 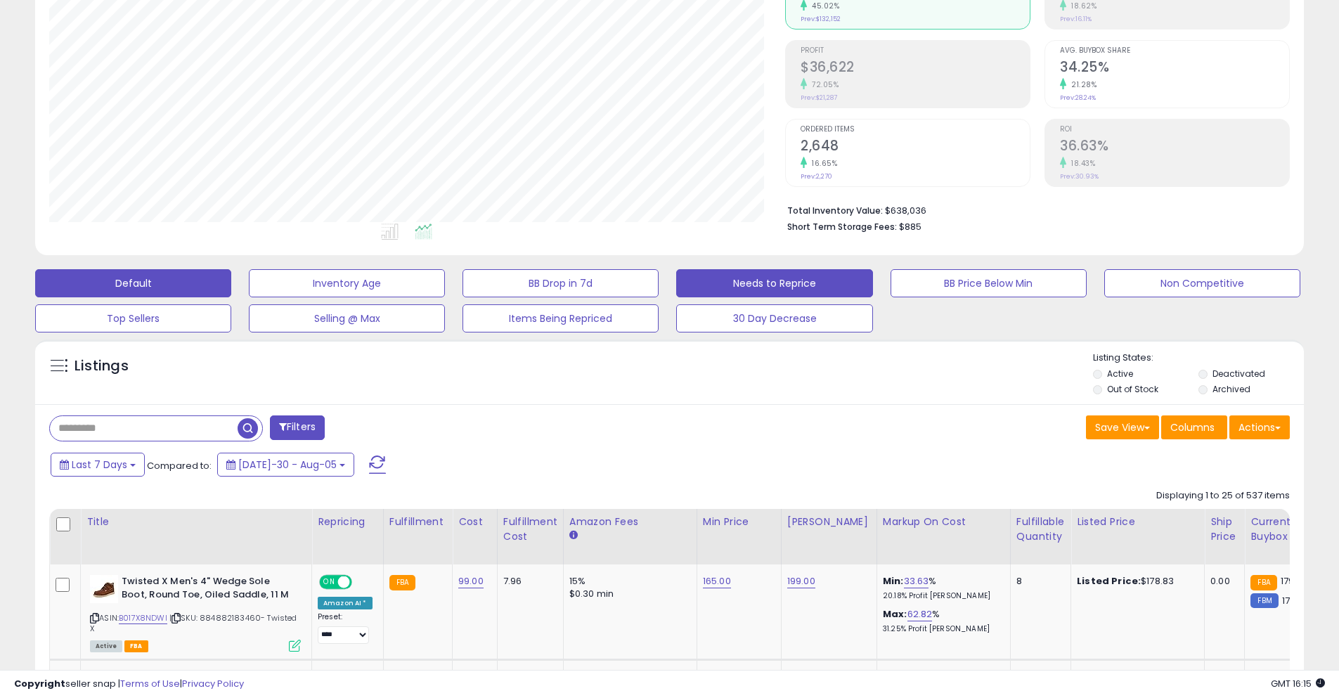 I want to click on div: Amazon AI *, so click(x=345, y=603).